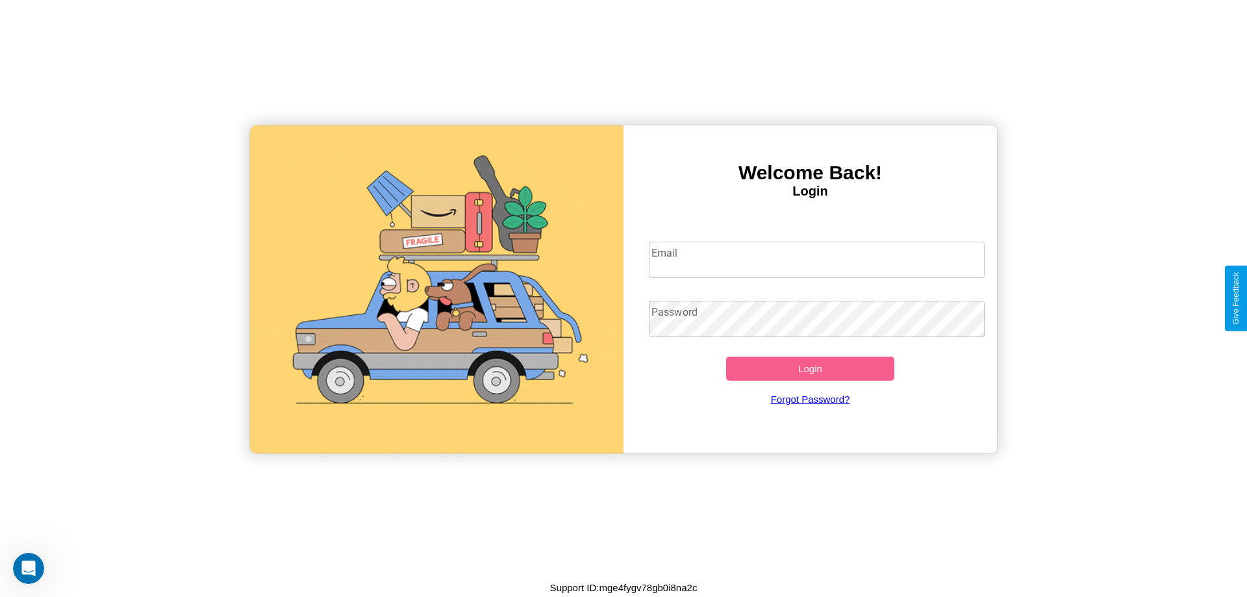  I want to click on a: Forgot Password?, so click(810, 399).